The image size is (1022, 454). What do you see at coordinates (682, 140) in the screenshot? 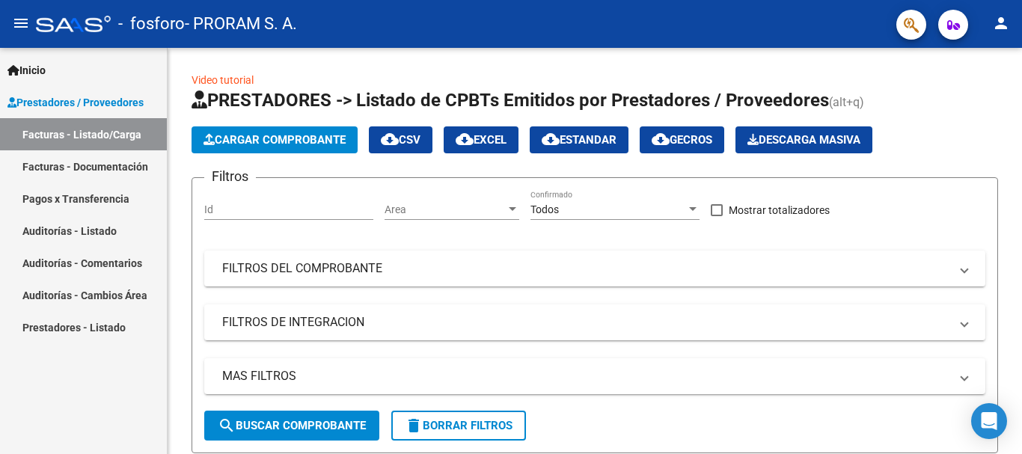
I see `span: Gecros` at bounding box center [682, 140].